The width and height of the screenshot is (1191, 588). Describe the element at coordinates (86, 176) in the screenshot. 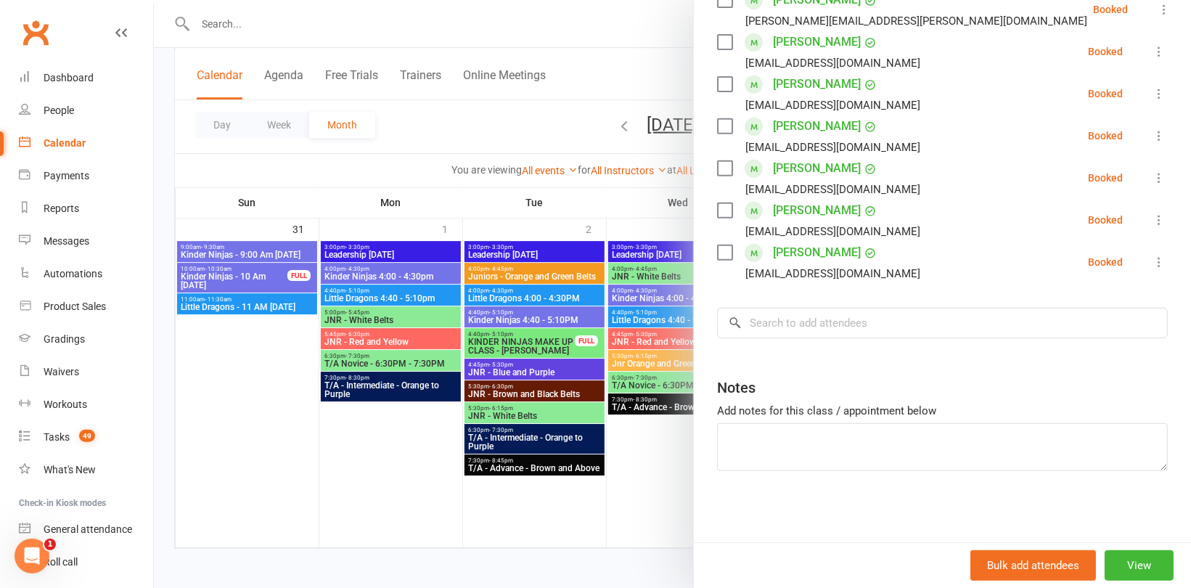

I see `a: Payments` at that location.